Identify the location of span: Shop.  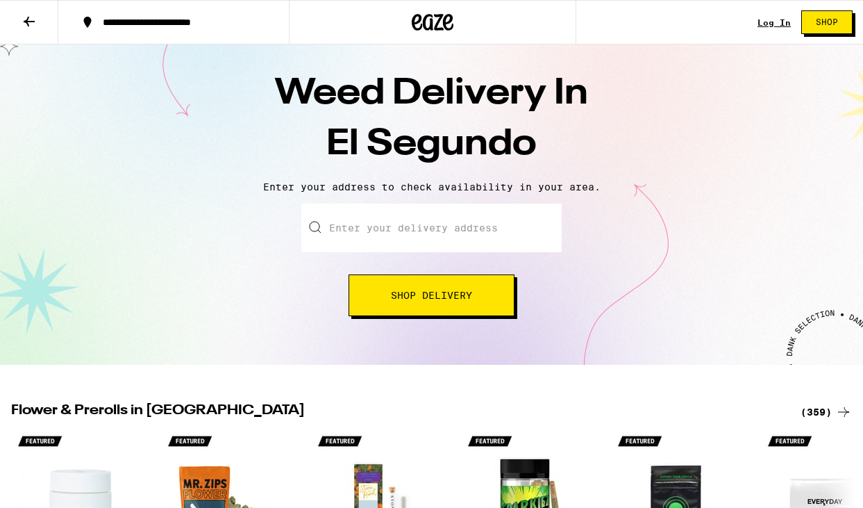
(827, 22).